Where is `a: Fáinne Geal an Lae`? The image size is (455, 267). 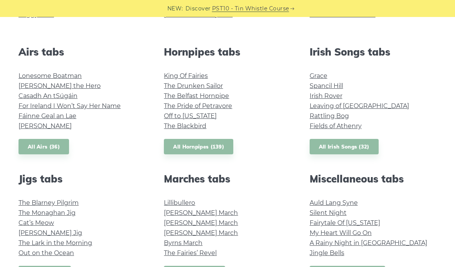
a: Fáinne Geal an Lae is located at coordinates (47, 116).